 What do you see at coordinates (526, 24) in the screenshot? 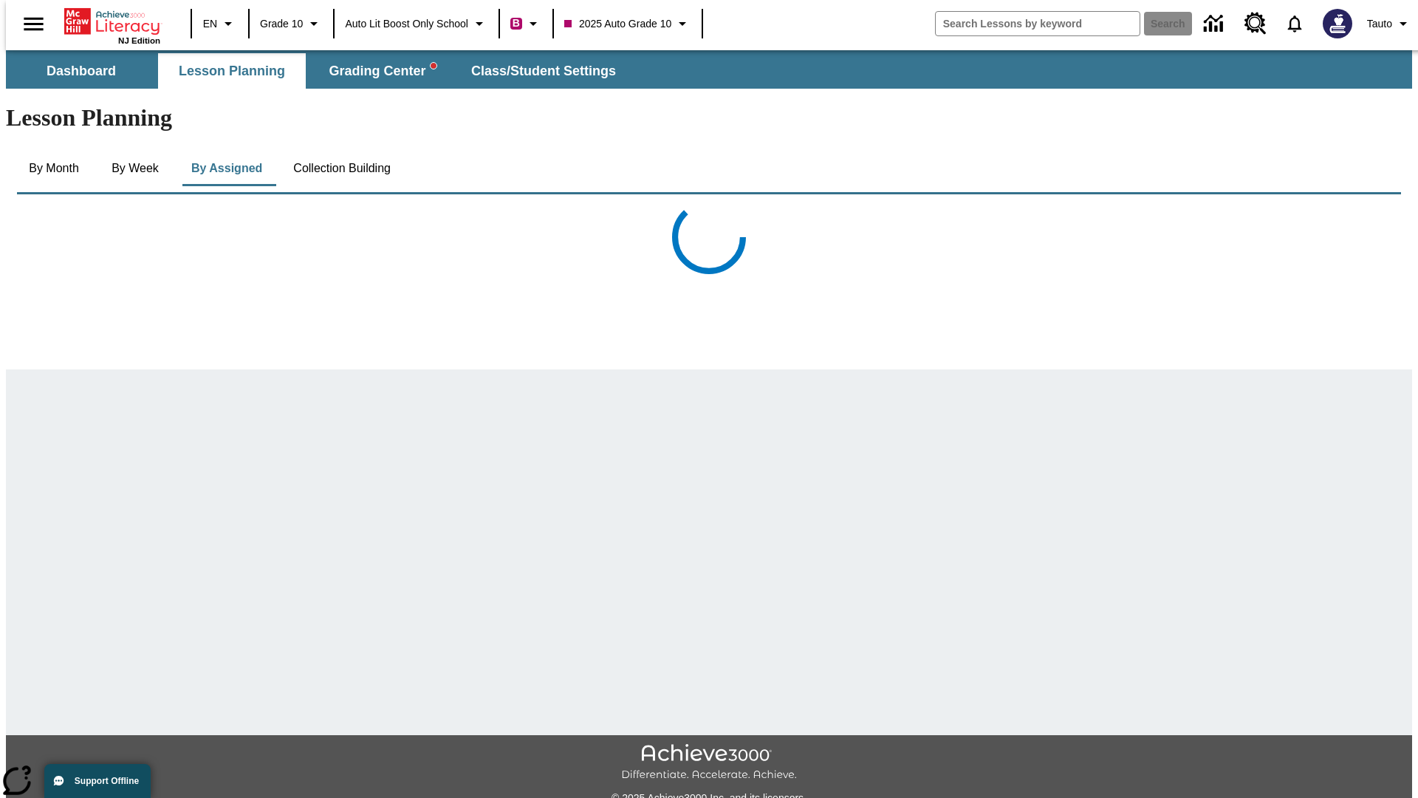
I see `button: Boost Class color is violet red. Change class color` at bounding box center [526, 24].